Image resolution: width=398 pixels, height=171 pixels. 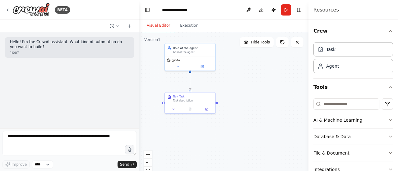 I want to click on button: Hide Tools, so click(x=257, y=42).